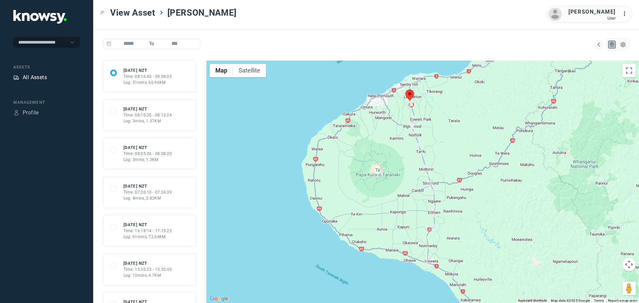  Describe the element at coordinates (152, 44) in the screenshot. I see `span: To` at that location.